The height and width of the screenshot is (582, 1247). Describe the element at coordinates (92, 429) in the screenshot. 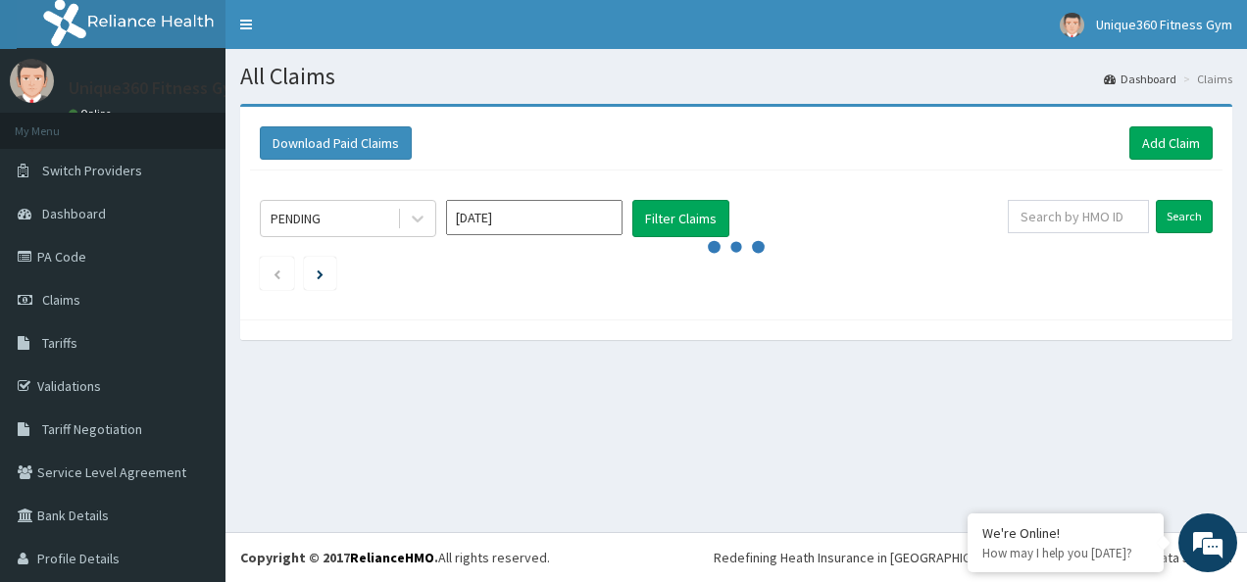

I see `span: Tariff Negotiation` at that location.